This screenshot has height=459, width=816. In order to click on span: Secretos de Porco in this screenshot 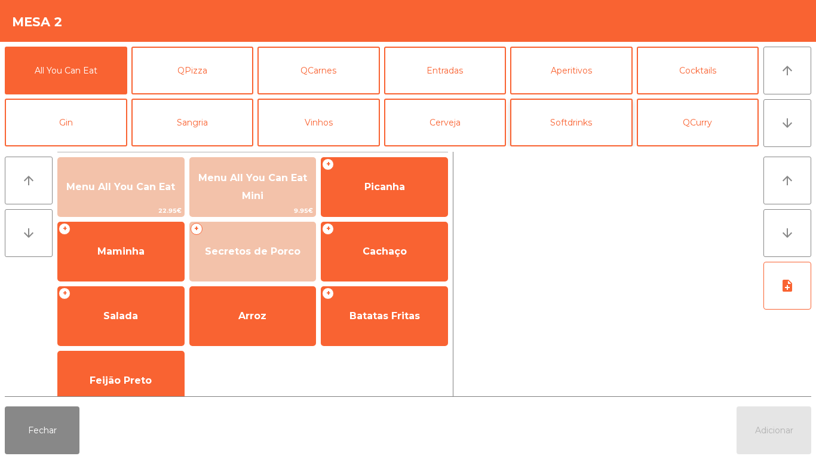, I will do `click(253, 251)`.